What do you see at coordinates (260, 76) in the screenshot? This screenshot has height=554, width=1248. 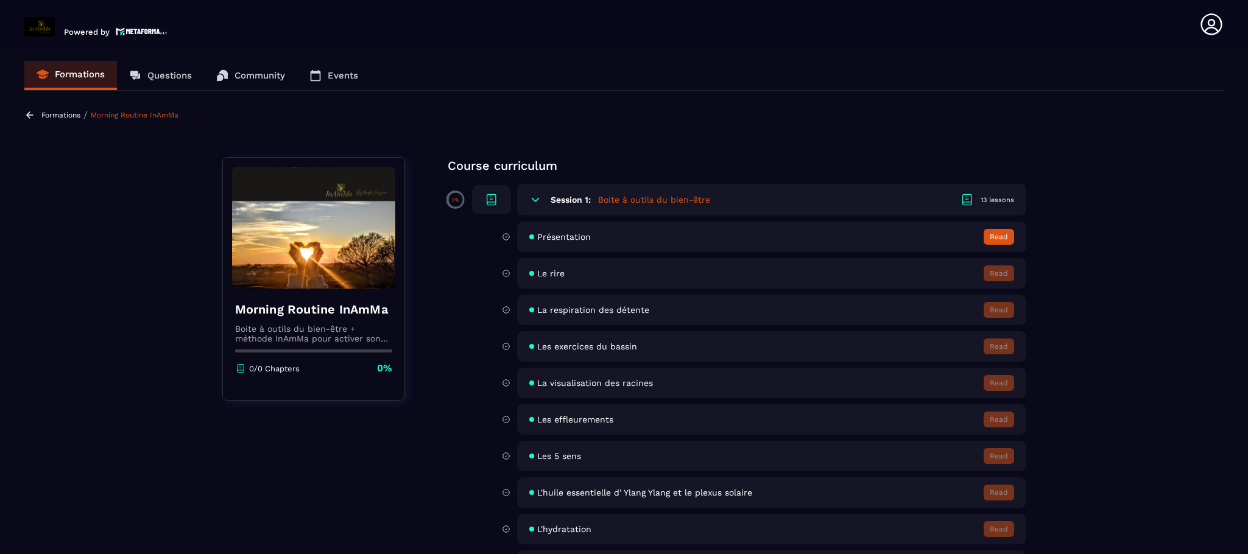 I see `p: Community` at bounding box center [260, 76].